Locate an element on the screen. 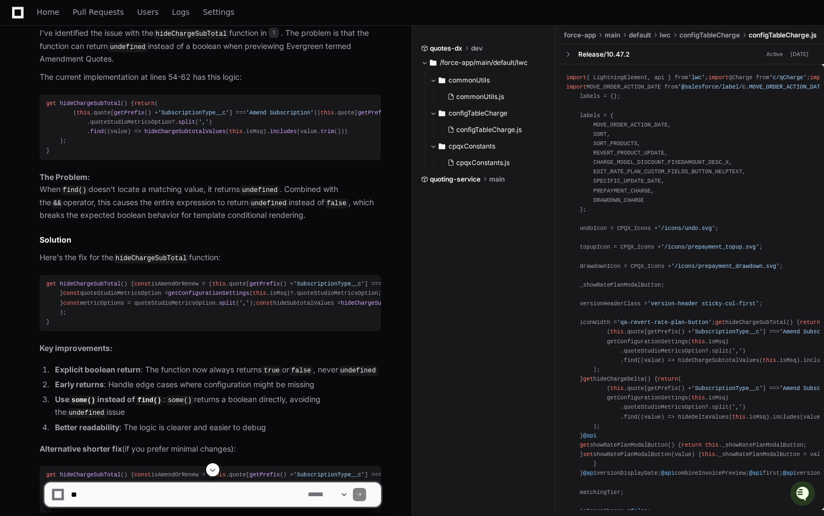  div: Welcome is located at coordinates (106, 53).